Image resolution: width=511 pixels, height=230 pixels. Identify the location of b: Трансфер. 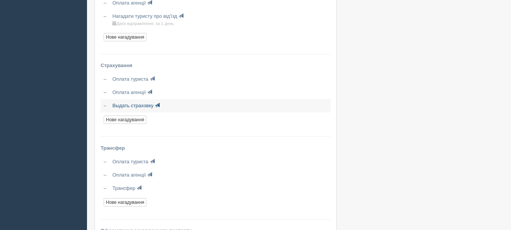
(113, 148).